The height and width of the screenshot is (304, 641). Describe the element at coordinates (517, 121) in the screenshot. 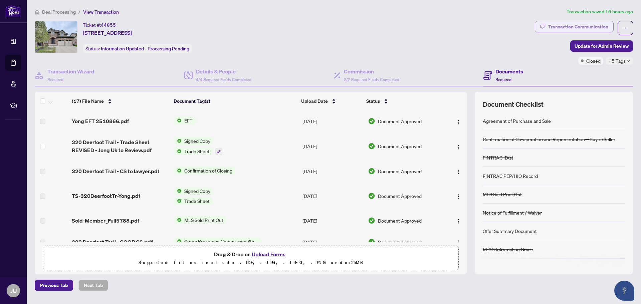

I see `div: Agreement of Purchase and Sale` at that location.